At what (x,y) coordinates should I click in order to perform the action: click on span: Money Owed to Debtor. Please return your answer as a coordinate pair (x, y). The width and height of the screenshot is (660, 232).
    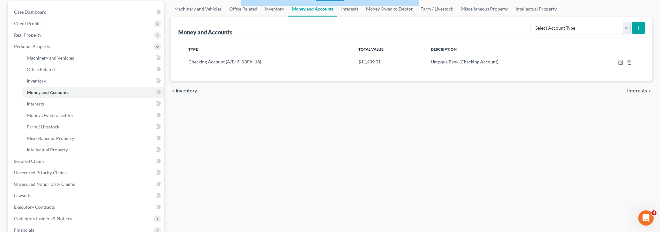
    Looking at the image, I should click on (50, 115).